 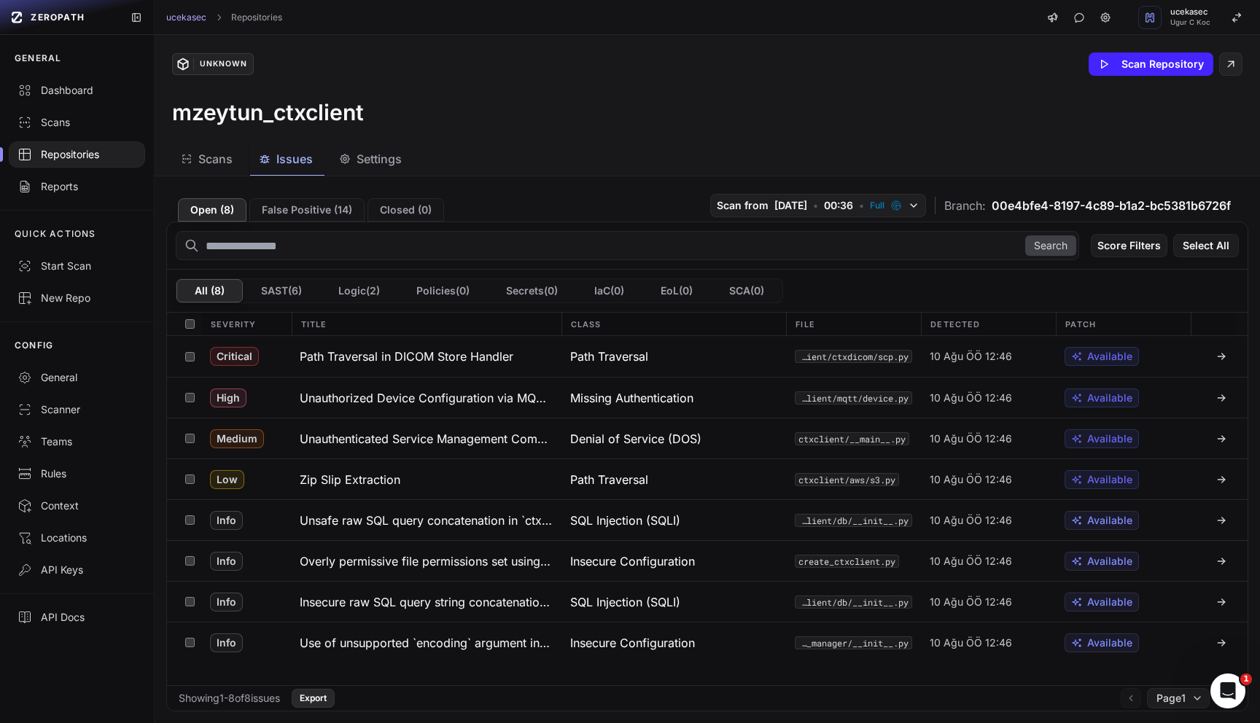 What do you see at coordinates (77, 442) in the screenshot?
I see `div: Teams` at bounding box center [77, 442].